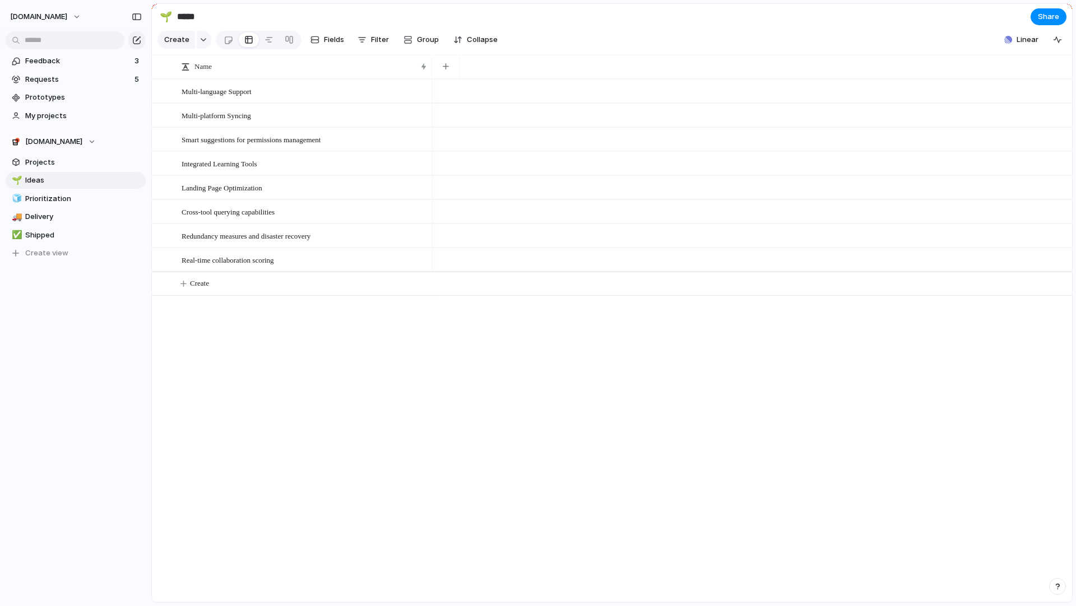 The width and height of the screenshot is (1076, 606). What do you see at coordinates (76, 217) in the screenshot?
I see `div: 🚚Delivery` at bounding box center [76, 217].